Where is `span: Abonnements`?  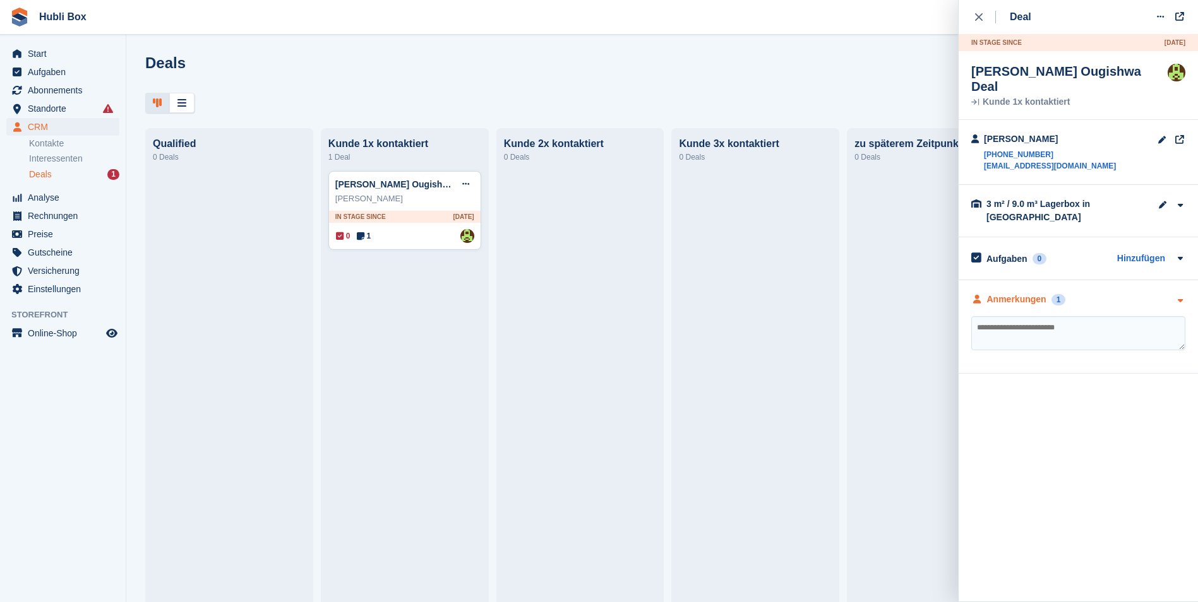 span: Abonnements is located at coordinates (66, 90).